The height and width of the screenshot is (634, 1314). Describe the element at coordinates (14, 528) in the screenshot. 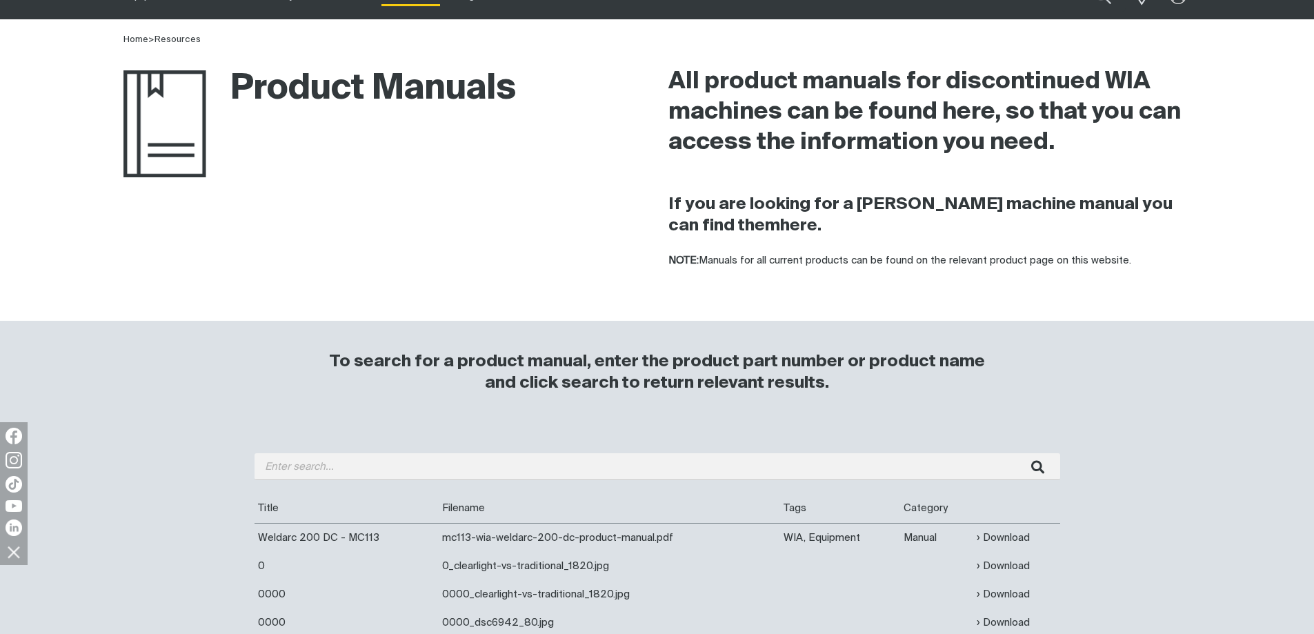

I see `img: LinkedIn` at that location.